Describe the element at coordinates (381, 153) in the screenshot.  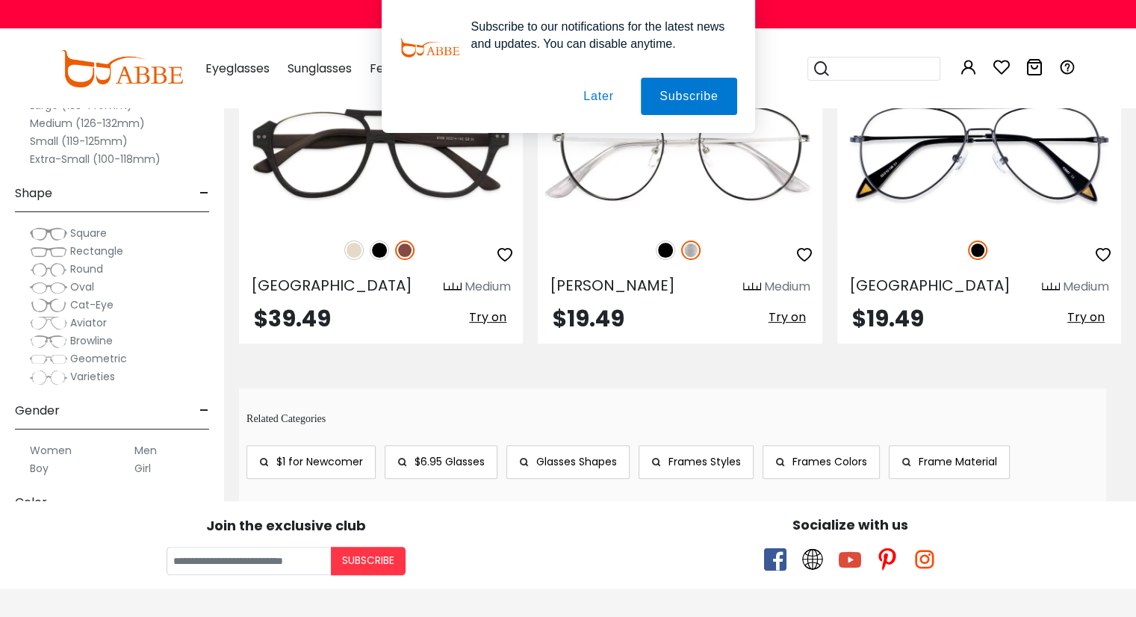
I see `a: Brown Ocean Gate - Combination ,Universal Bridge Fit` at that location.